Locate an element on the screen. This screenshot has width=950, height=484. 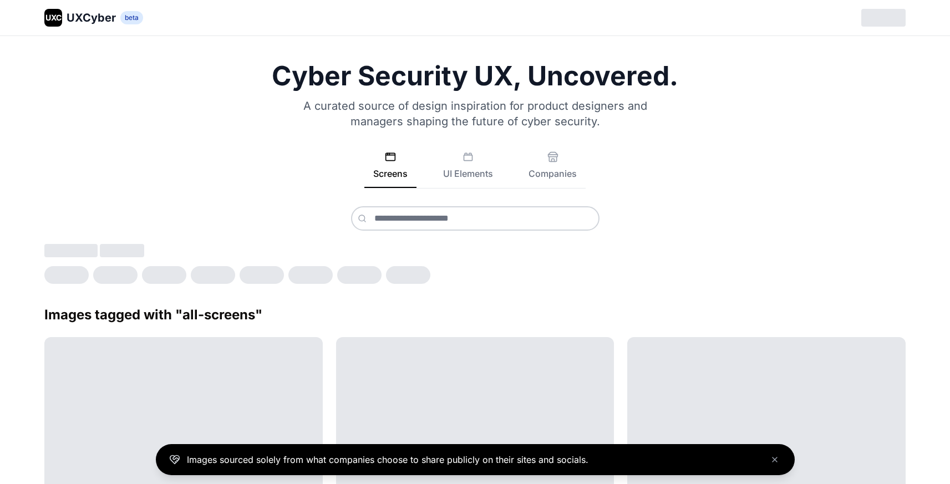
span: beta is located at coordinates (131, 18).